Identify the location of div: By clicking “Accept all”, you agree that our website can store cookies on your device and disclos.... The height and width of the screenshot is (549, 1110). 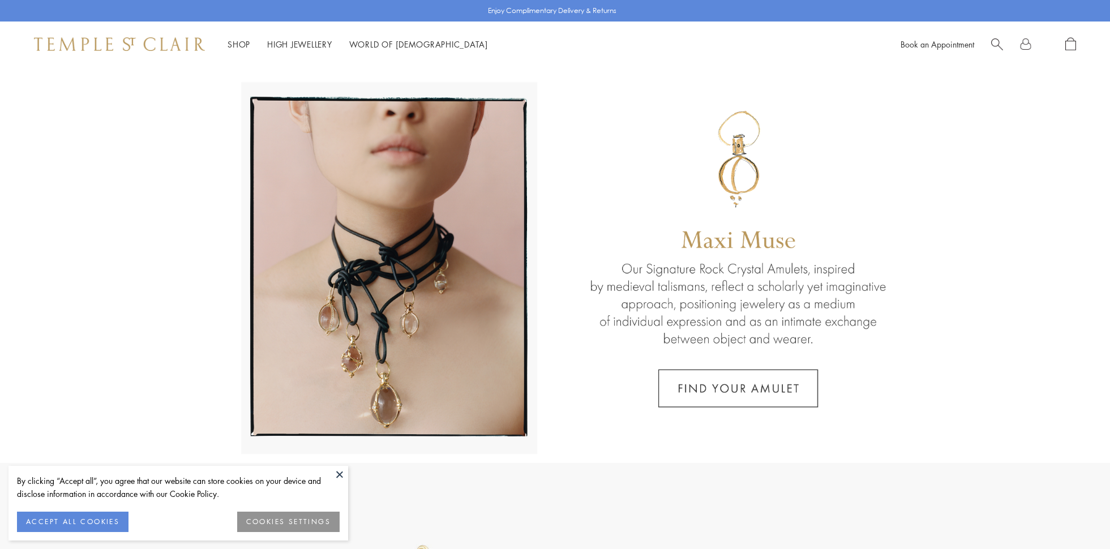
(178, 487).